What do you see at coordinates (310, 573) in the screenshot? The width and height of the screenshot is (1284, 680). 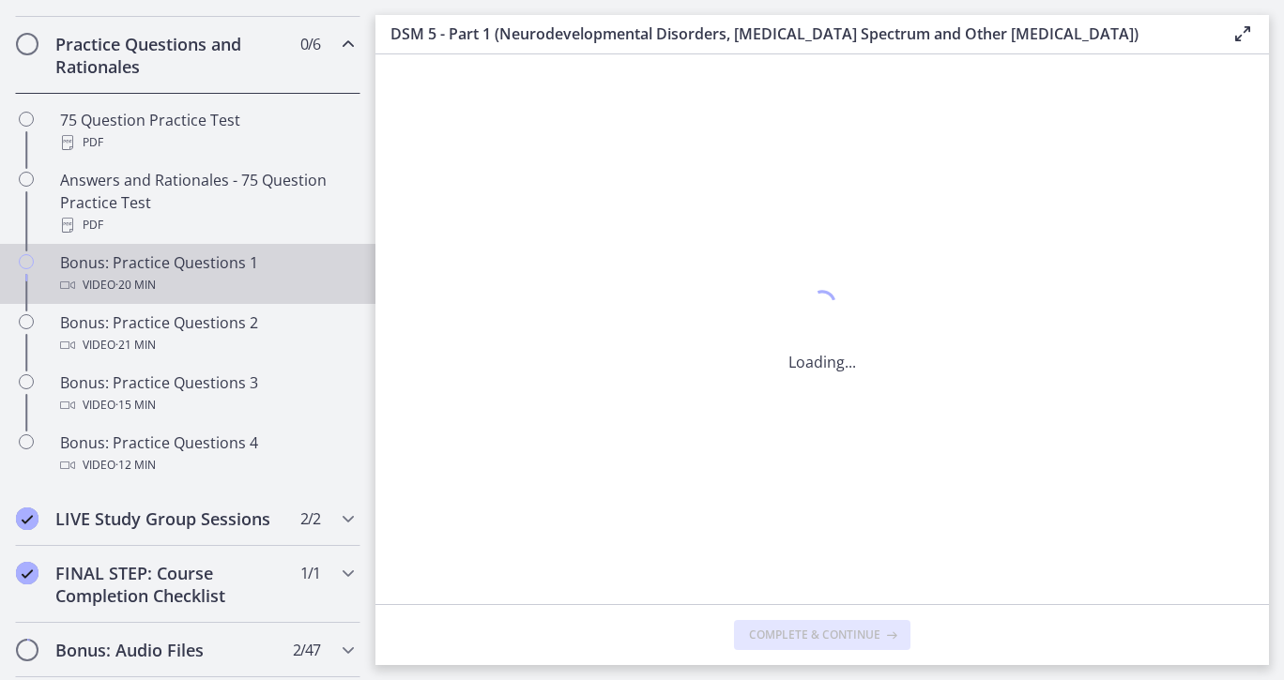 I see `span: 1 / 1` at bounding box center [310, 573].